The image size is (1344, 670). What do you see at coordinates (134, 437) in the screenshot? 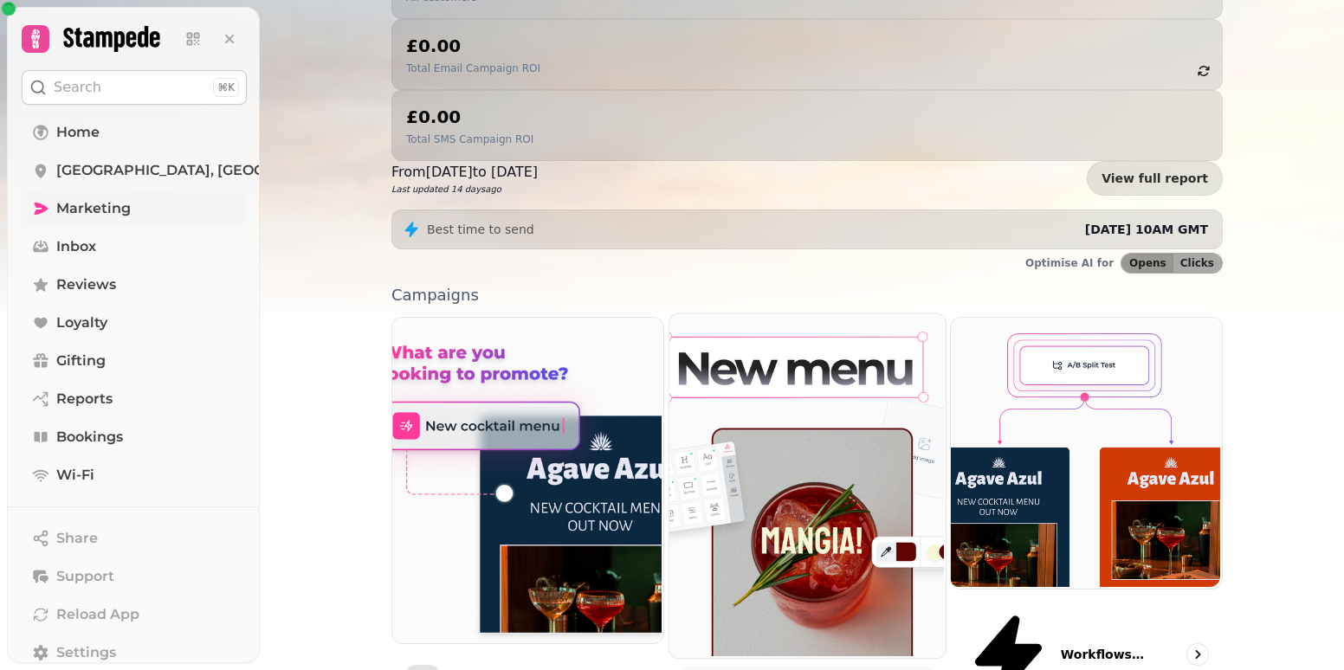
I see `a: Bookings` at bounding box center [134, 437].